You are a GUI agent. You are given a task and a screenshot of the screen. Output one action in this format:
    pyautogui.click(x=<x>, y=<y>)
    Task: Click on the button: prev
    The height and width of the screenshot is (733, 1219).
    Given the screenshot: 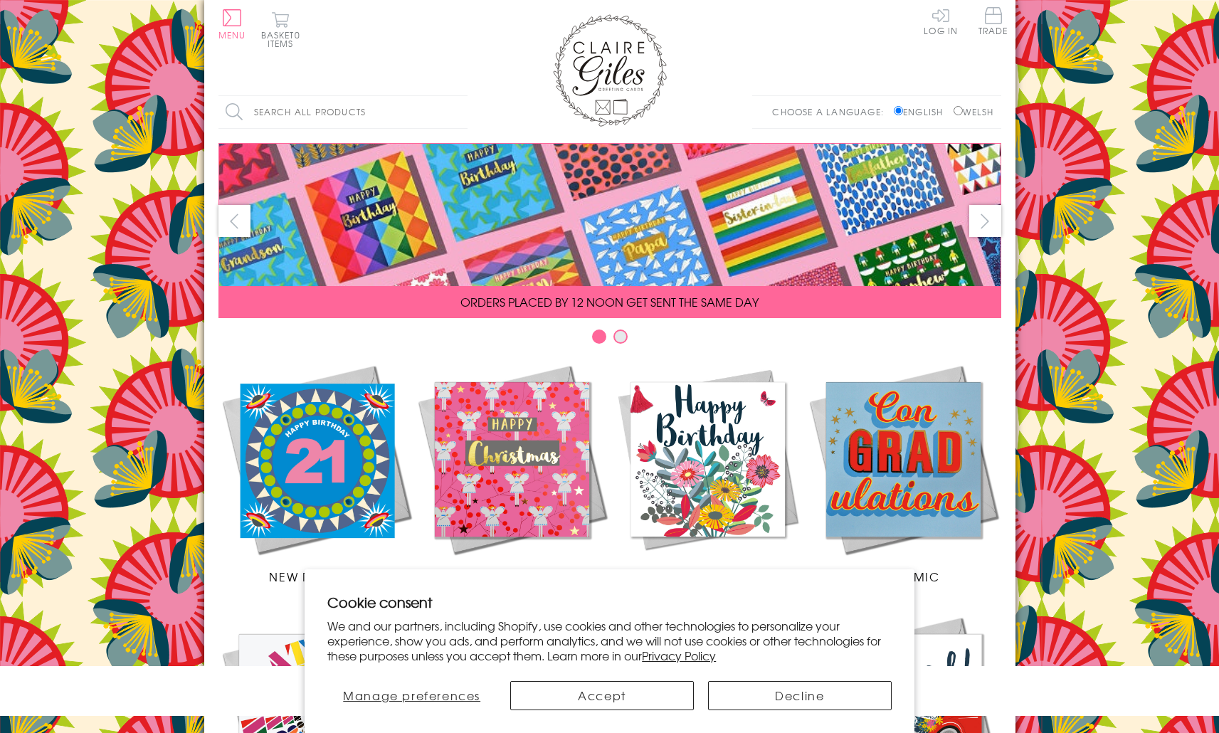 What is the action you would take?
    pyautogui.click(x=234, y=221)
    